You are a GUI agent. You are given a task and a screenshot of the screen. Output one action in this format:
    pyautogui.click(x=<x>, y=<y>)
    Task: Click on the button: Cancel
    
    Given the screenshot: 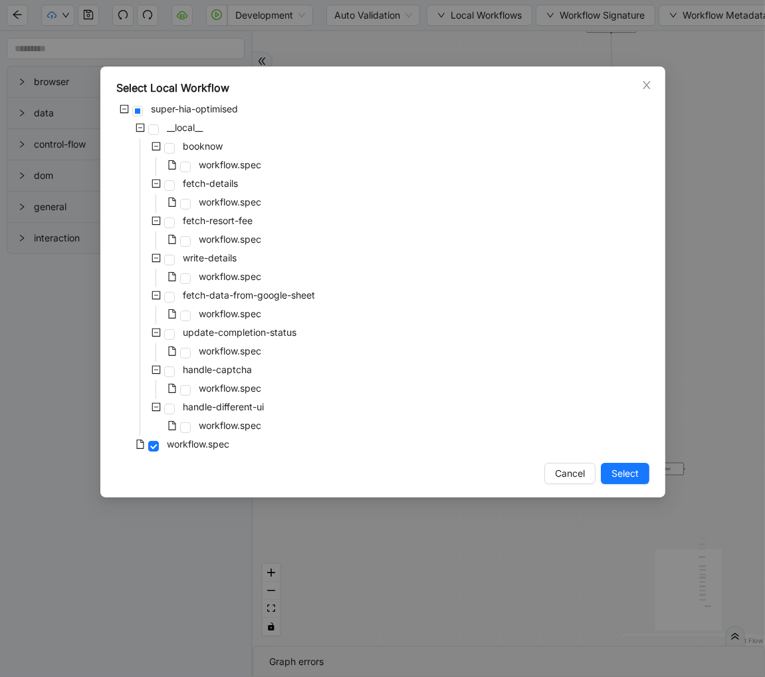 What is the action you would take?
    pyautogui.click(x=570, y=473)
    